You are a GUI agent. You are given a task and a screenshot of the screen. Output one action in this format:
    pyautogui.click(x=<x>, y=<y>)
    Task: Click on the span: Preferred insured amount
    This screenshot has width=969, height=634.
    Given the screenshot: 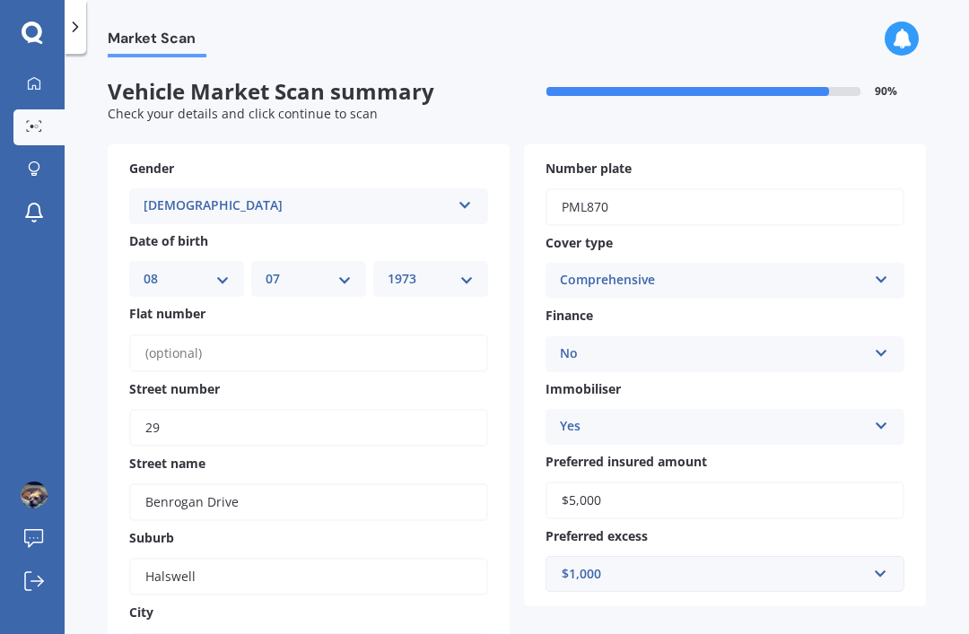 What is the action you would take?
    pyautogui.click(x=626, y=461)
    